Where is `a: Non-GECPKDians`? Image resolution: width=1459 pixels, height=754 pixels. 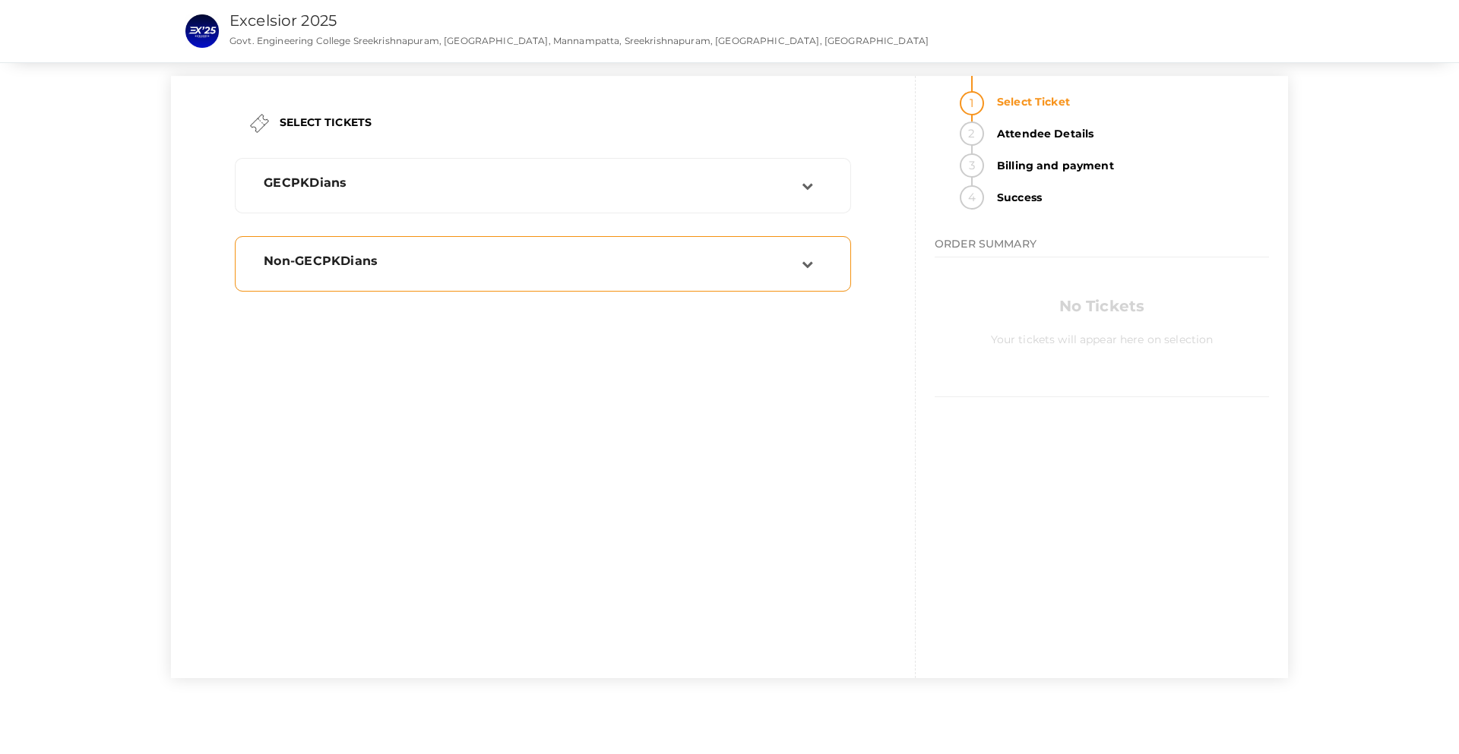
a: Non-GECPKDians is located at coordinates (543, 270).